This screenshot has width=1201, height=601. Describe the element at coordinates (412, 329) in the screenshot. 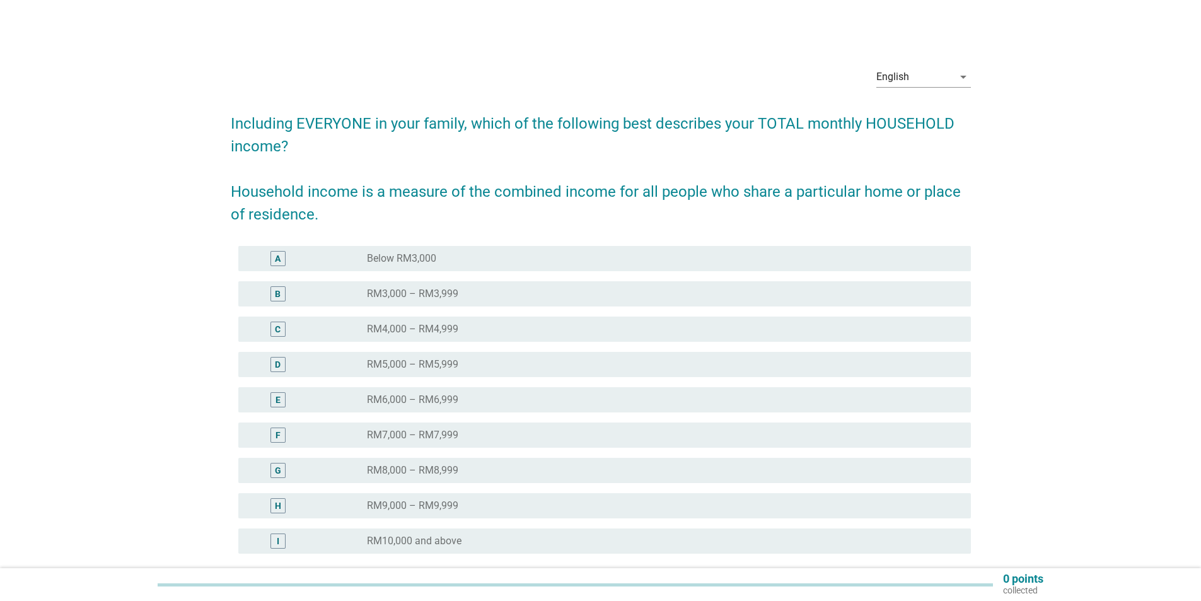

I see `label: RM4,000 – RM4,999` at that location.